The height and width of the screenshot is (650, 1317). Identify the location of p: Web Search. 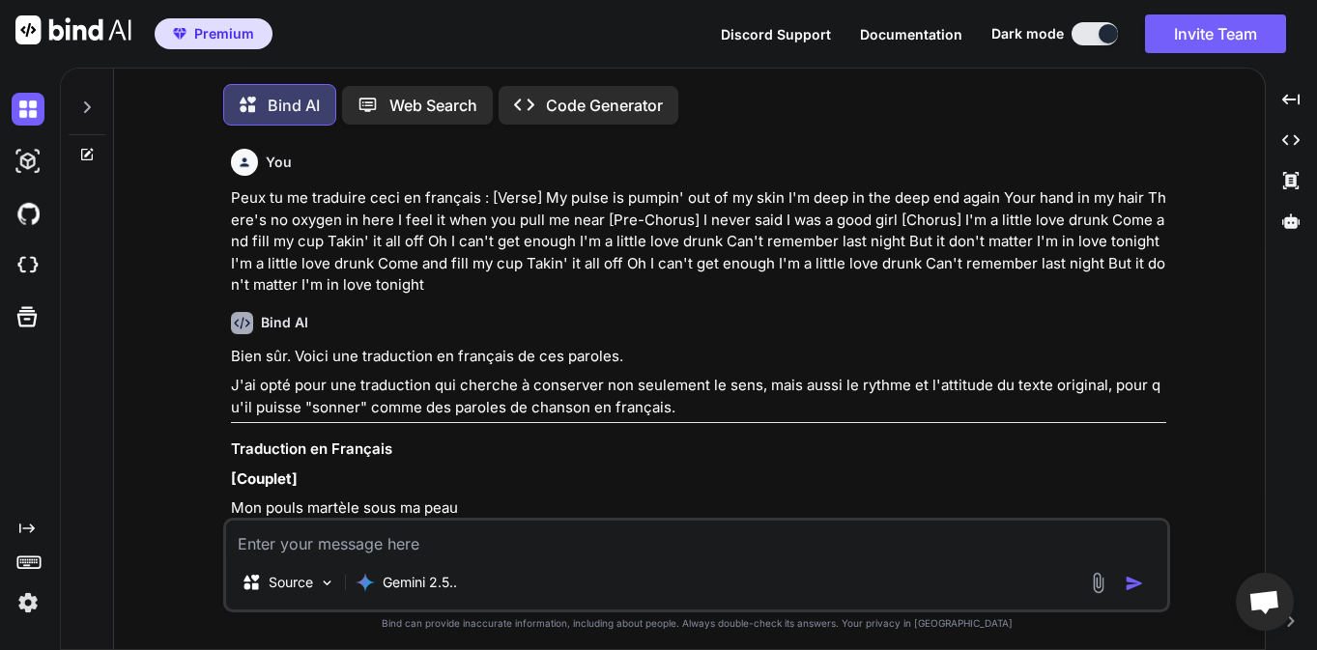
(433, 105).